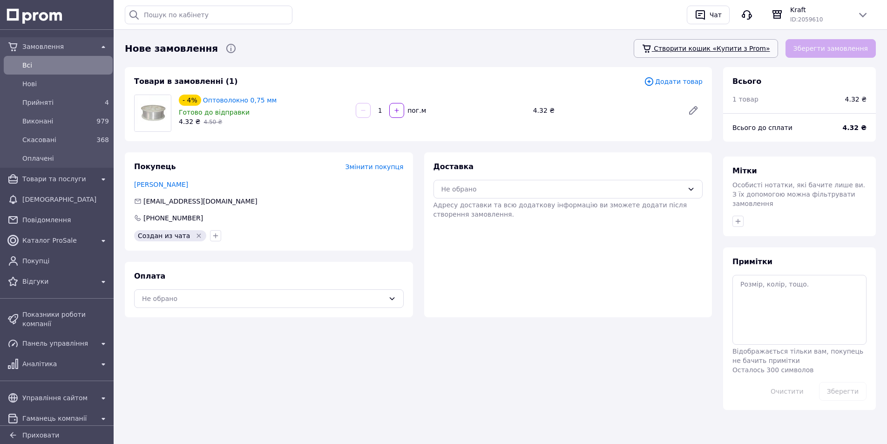 This screenshot has width=887, height=444. Describe the element at coordinates (745, 99) in the screenshot. I see `span: 1 товар` at that location.